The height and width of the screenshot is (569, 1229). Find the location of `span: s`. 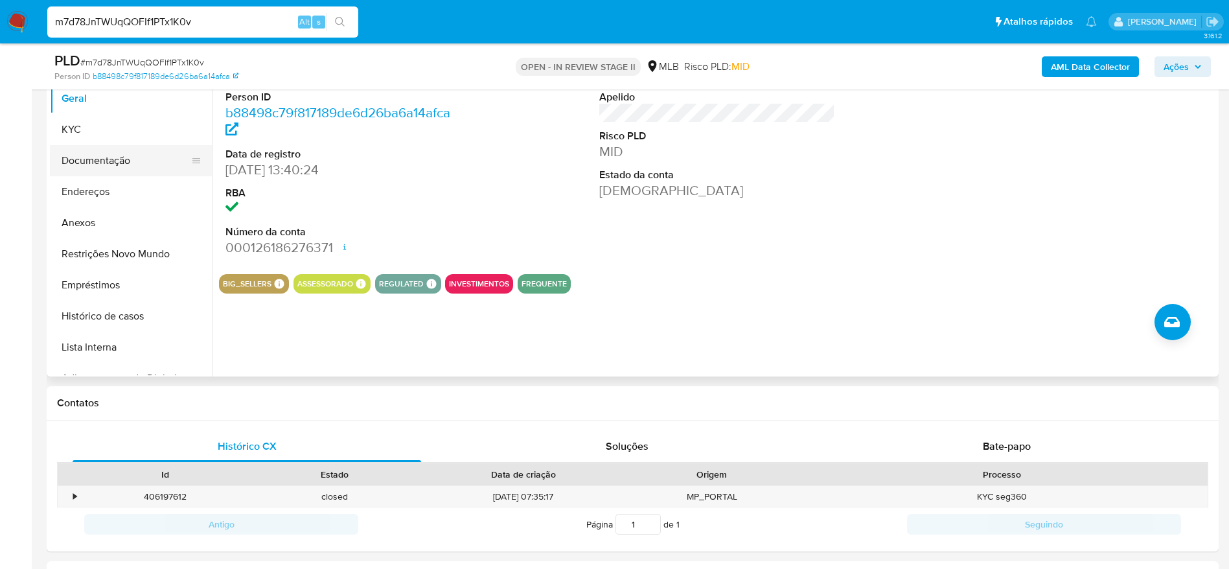

span: s is located at coordinates (319, 21).